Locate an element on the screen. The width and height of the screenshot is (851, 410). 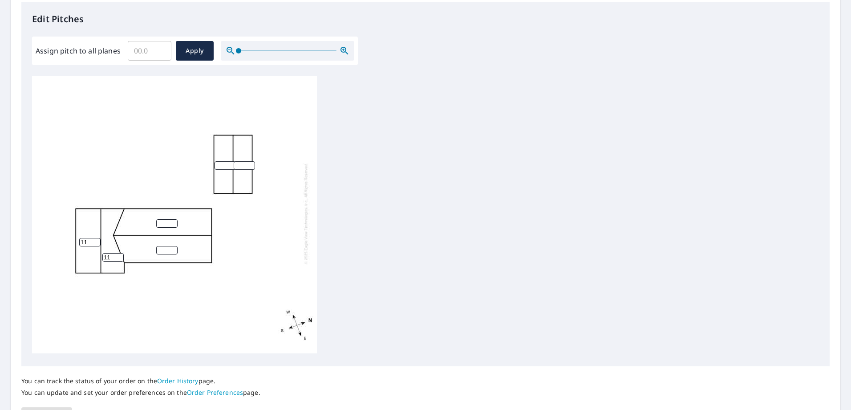
input: 00.0 is located at coordinates (150, 51).